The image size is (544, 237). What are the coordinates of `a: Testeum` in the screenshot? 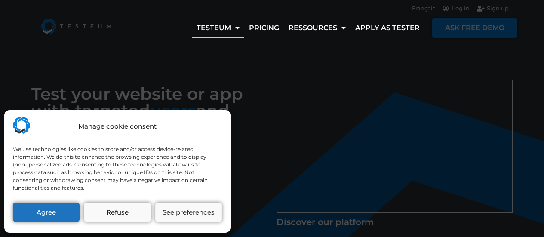 It's located at (218, 28).